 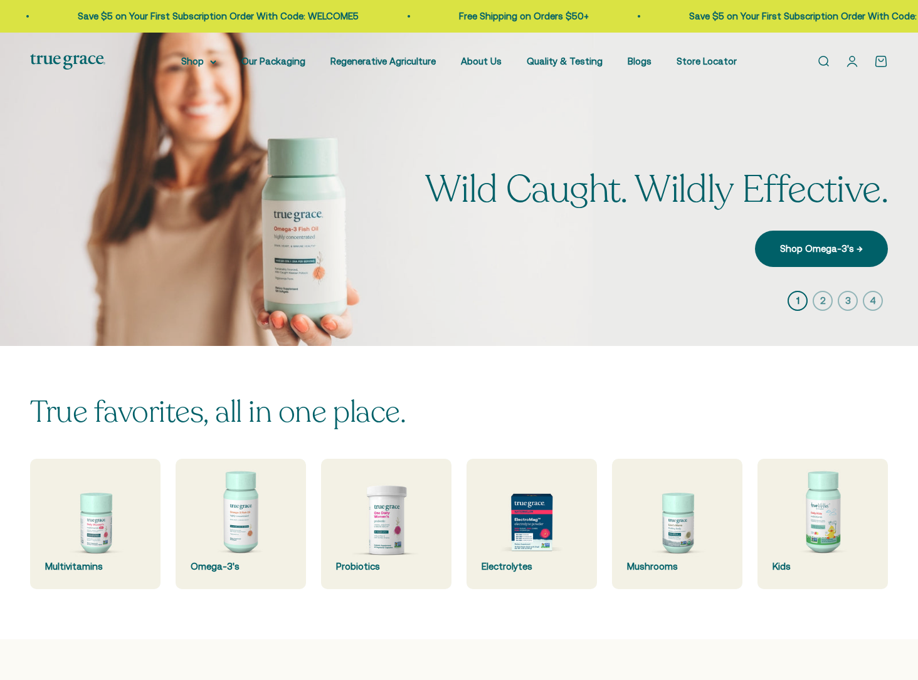 What do you see at coordinates (520, 16) in the screenshot?
I see `a: Free Shipping on Orders $50+` at bounding box center [520, 16].